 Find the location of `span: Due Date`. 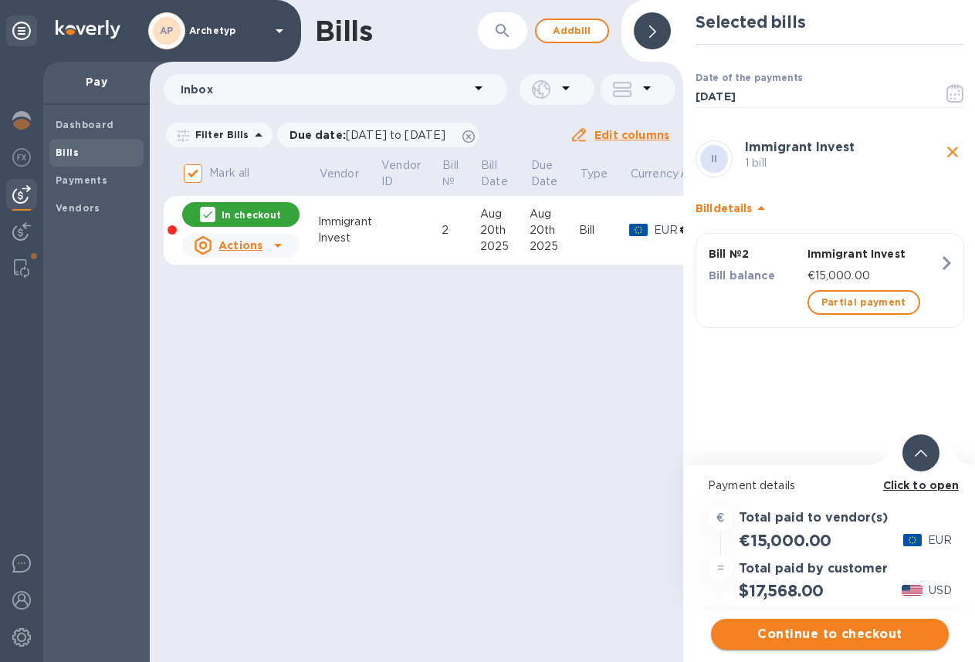

span: Due Date is located at coordinates (554, 174).